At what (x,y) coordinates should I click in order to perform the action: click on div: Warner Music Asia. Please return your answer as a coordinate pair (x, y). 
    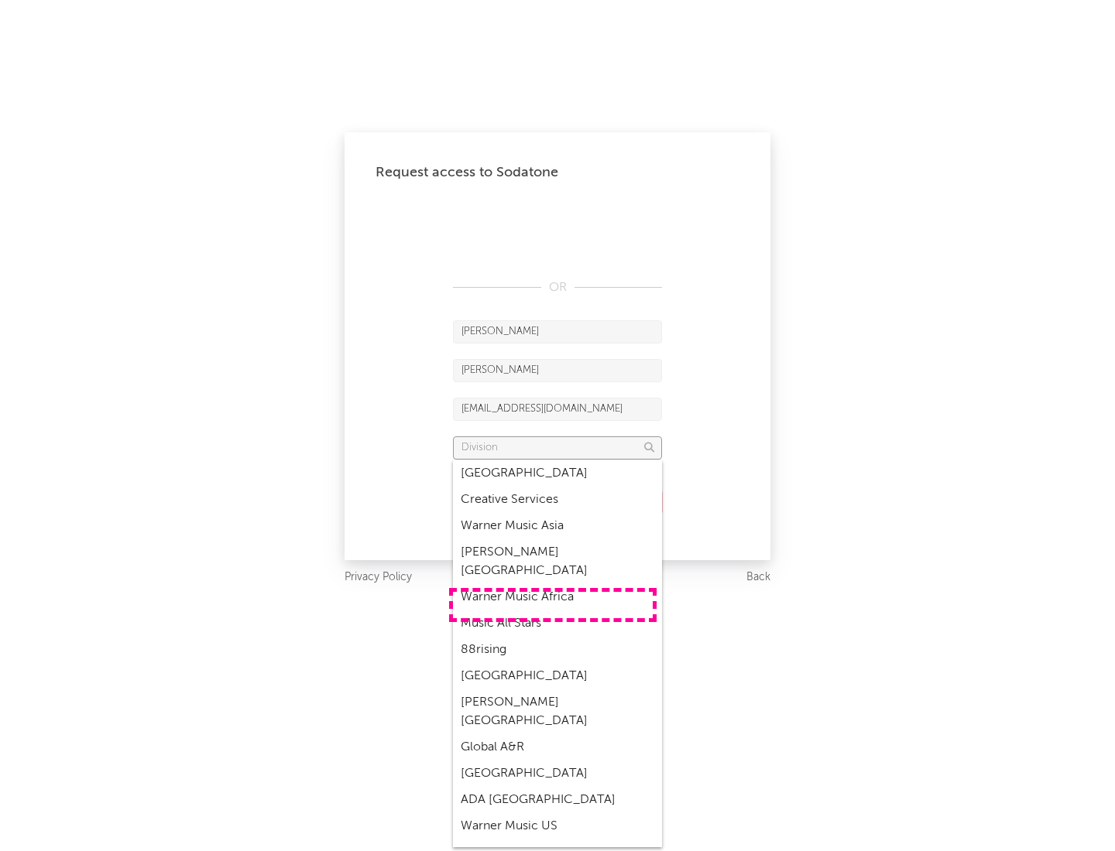
    Looking at the image, I should click on (557, 526).